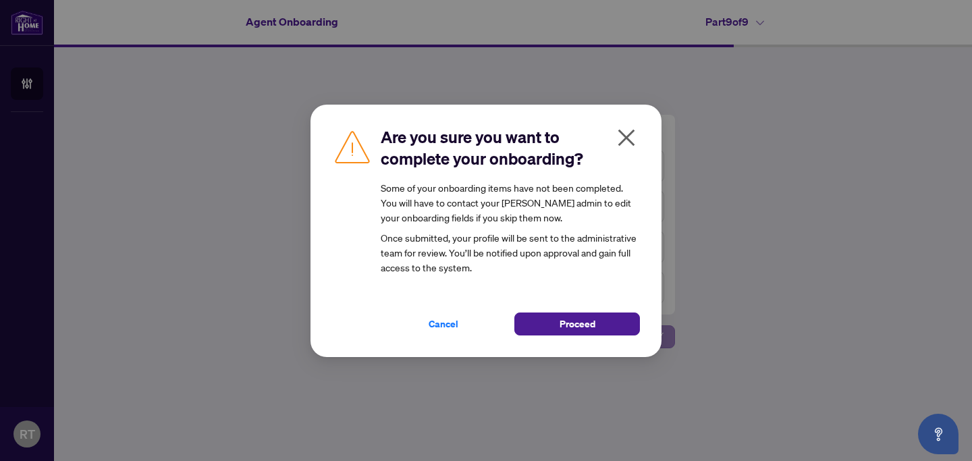 This screenshot has width=972, height=461. What do you see at coordinates (444, 324) in the screenshot?
I see `button: Cancel` at bounding box center [444, 324].